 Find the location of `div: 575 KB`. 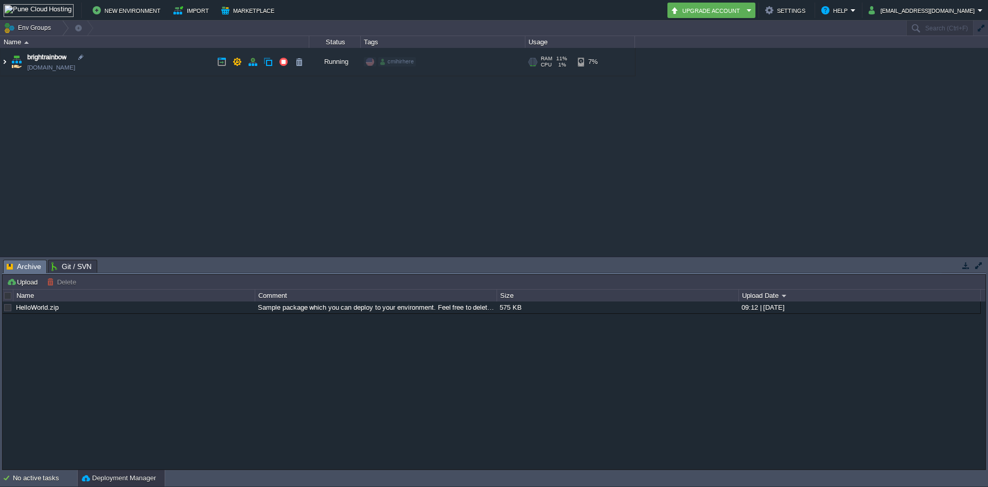

div: 575 KB is located at coordinates (618, 307).